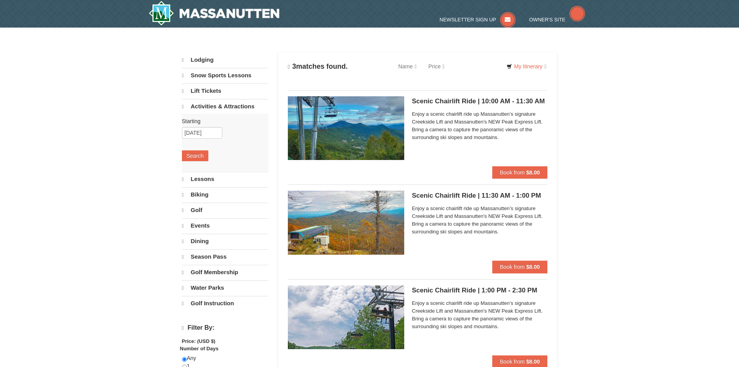 This screenshot has height=367, width=739. What do you see at coordinates (548, 19) in the screenshot?
I see `span: Owner's Site` at bounding box center [548, 19].